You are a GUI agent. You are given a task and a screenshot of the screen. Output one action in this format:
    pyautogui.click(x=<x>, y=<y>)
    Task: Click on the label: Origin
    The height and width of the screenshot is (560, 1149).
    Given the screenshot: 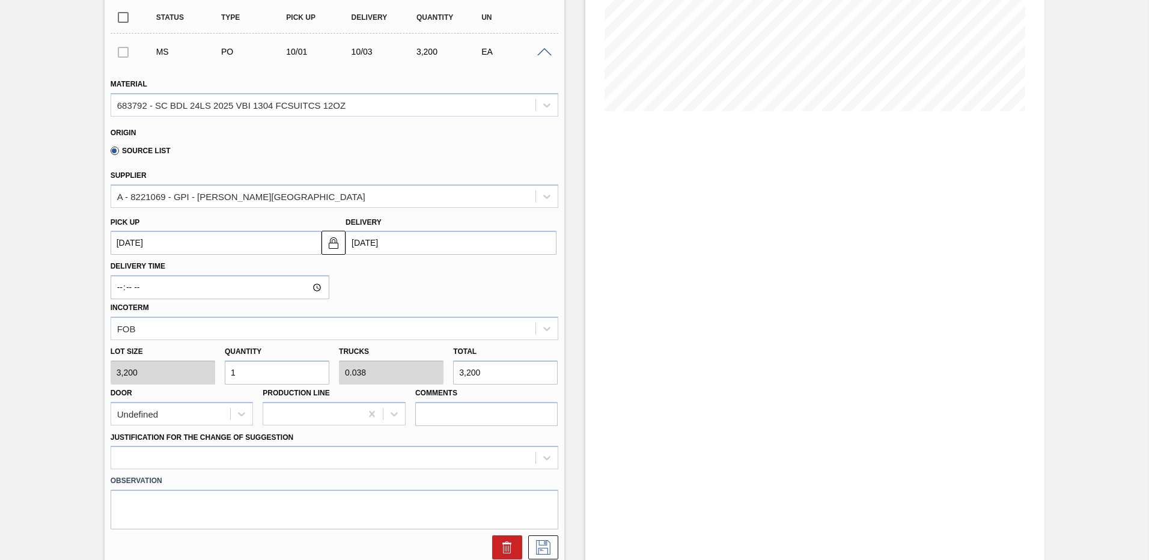 What is the action you would take?
    pyautogui.click(x=123, y=133)
    